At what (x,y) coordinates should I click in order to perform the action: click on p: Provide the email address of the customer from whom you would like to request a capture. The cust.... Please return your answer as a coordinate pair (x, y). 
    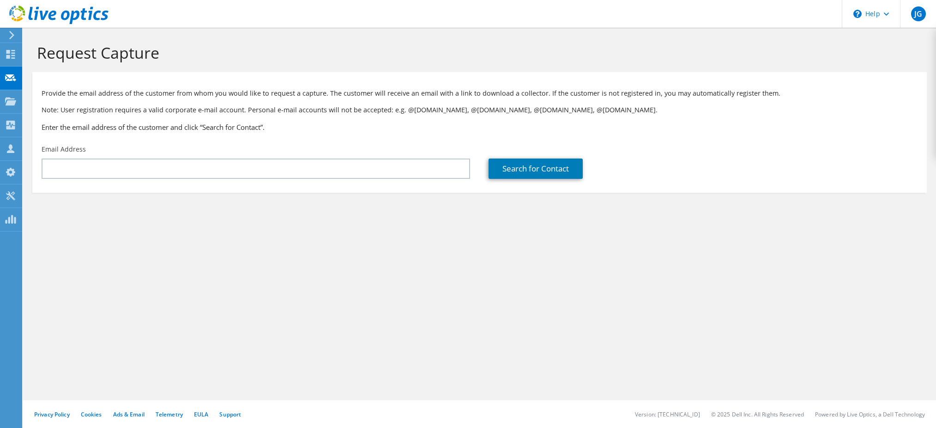
    Looking at the image, I should click on (479, 93).